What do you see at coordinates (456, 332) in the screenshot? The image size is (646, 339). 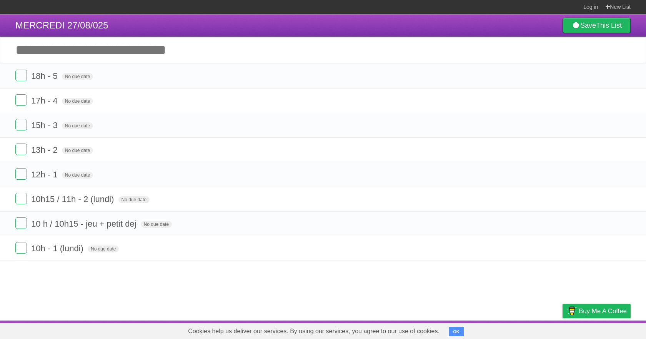 I see `button: OK` at bounding box center [456, 332].